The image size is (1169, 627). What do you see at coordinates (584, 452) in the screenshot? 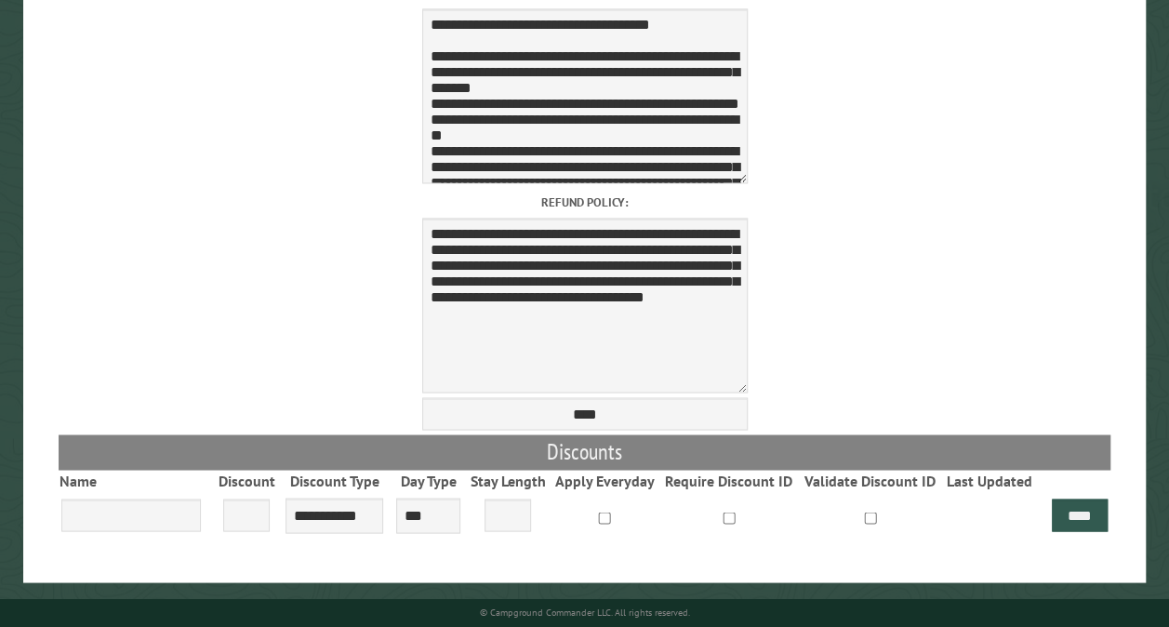
I see `h2: Discounts` at bounding box center [584, 452].